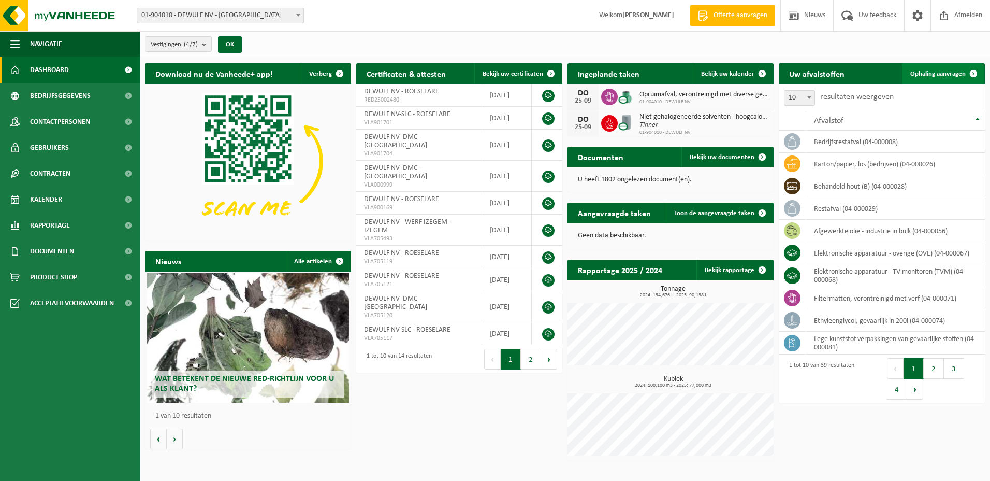 Image resolution: width=990 pixels, height=481 pixels. I want to click on span: VLA901701, so click(419, 123).